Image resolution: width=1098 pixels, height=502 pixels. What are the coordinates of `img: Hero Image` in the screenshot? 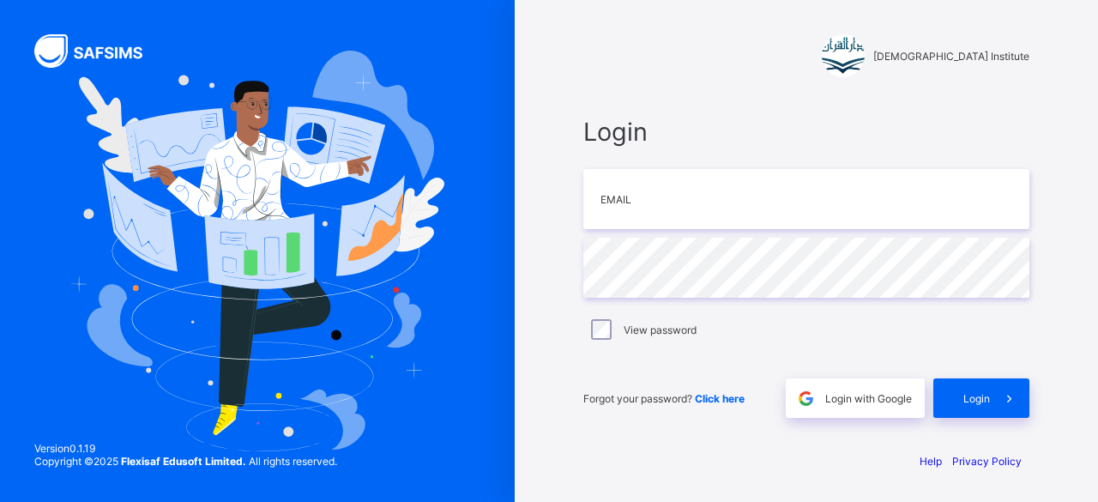 It's located at (257, 251).